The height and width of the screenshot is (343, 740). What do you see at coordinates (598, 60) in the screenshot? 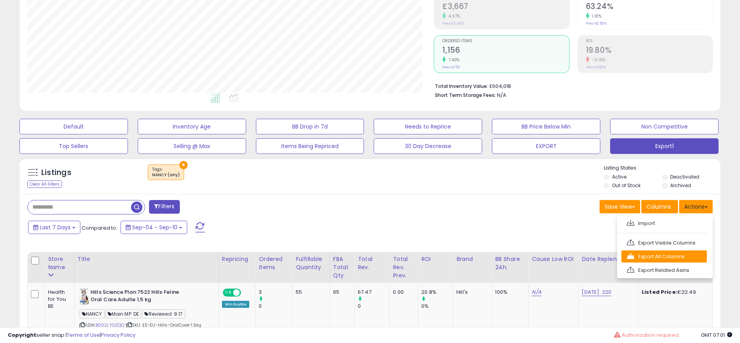
I see `small: -0.15%` at bounding box center [598, 60].